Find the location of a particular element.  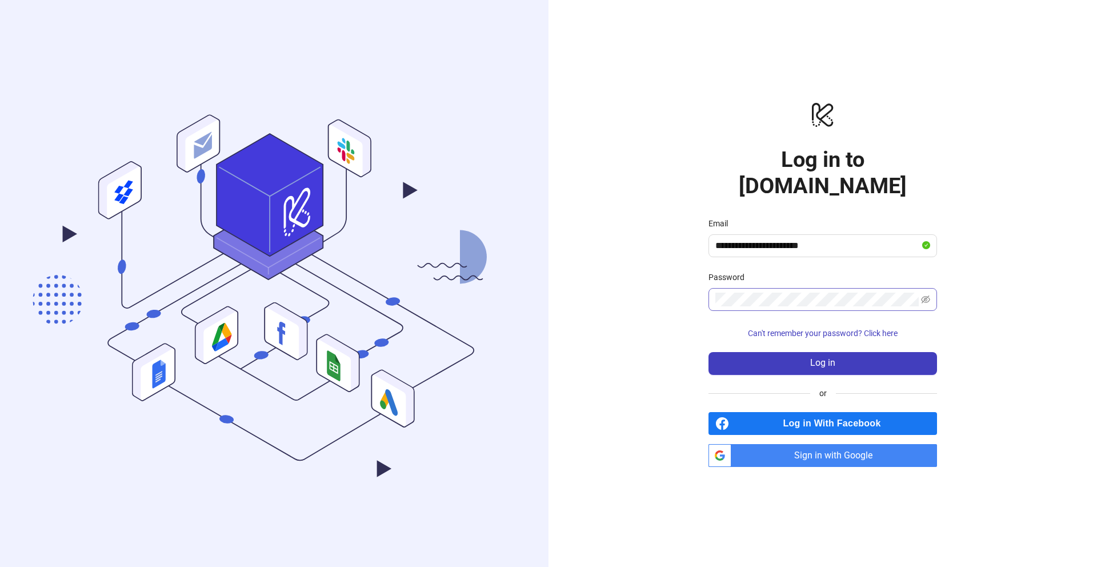

button: Log in is located at coordinates (823, 363).